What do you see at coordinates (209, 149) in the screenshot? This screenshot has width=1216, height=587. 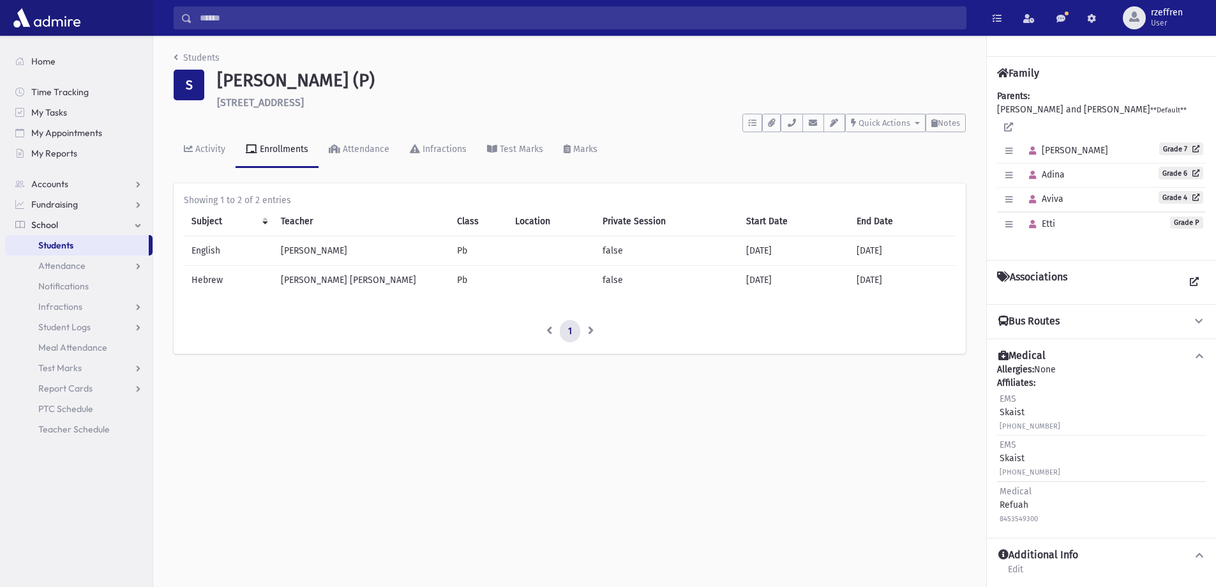 I see `div: Activity` at bounding box center [209, 149].